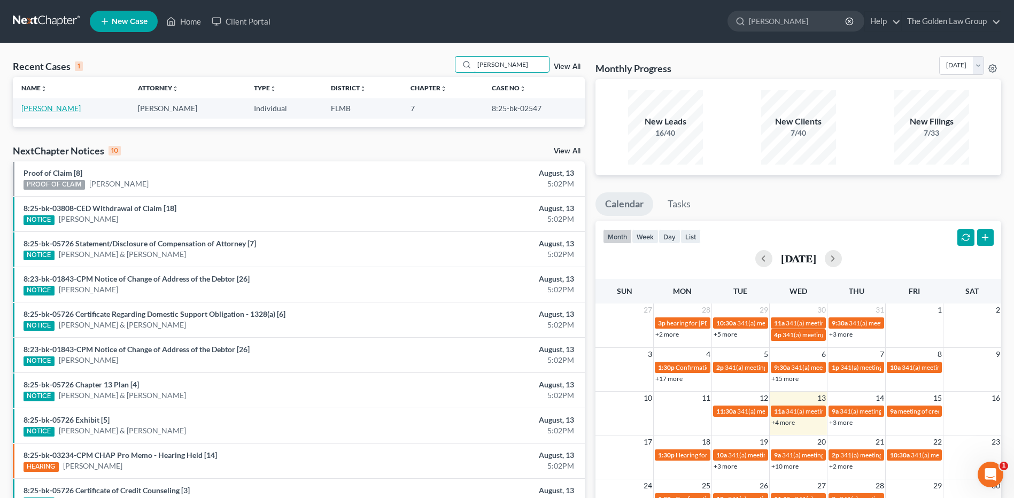 This screenshot has width=1014, height=498. What do you see at coordinates (669, 236) in the screenshot?
I see `button: day` at bounding box center [669, 236].